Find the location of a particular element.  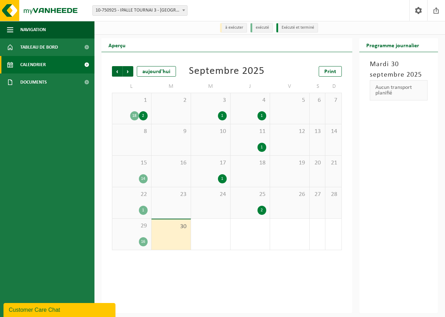

span: 14 is located at coordinates (333, 132).